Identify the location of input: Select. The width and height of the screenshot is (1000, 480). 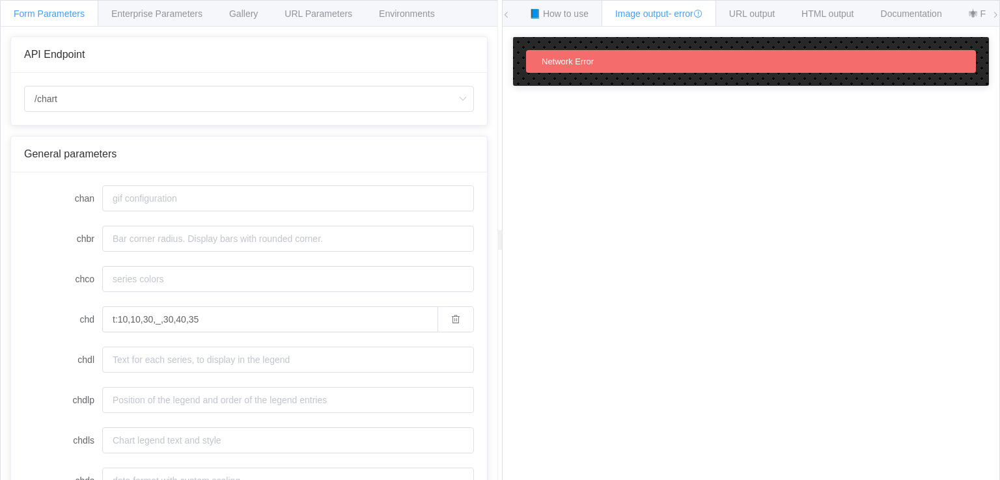
(249, 99).